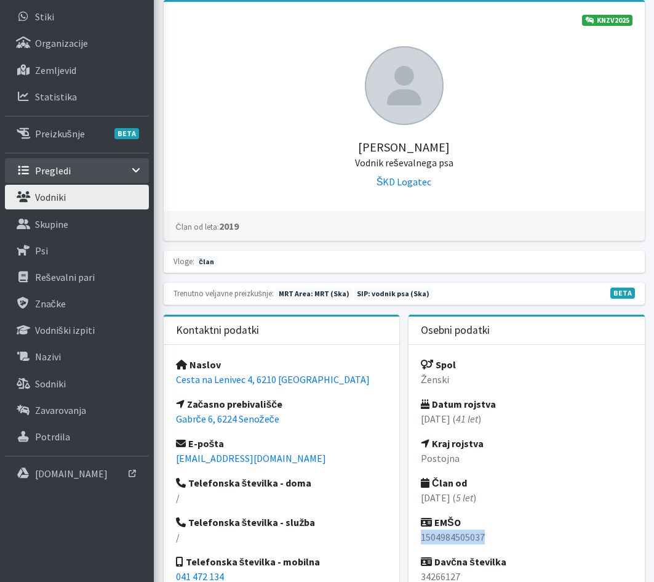  I want to click on p: Nazivi, so click(48, 356).